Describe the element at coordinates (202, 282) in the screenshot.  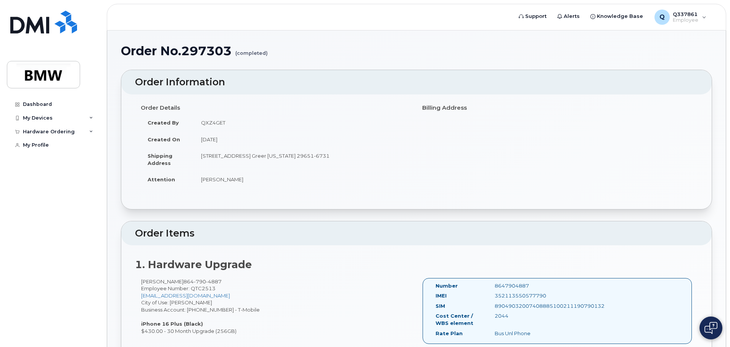
I see `span: 864` at that location.